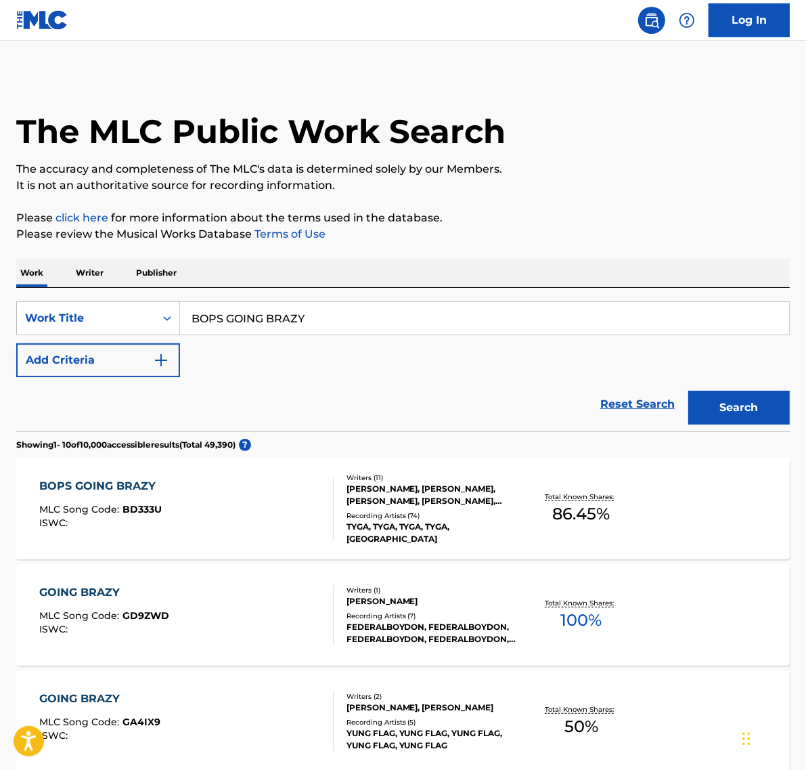 The width and height of the screenshot is (806, 770). I want to click on div: Work Title, so click(86, 318).